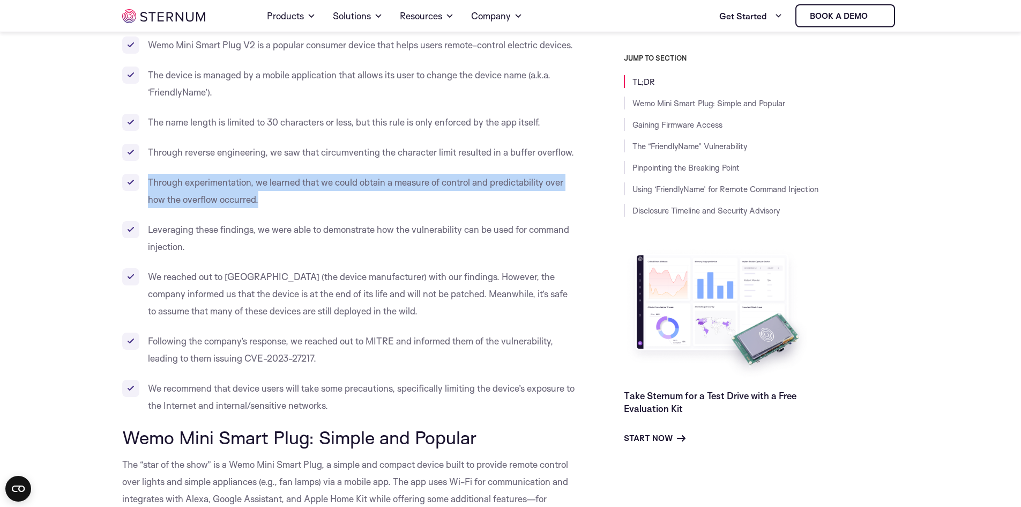  Describe the element at coordinates (18, 488) in the screenshot. I see `button: Open CMP widget` at that location.